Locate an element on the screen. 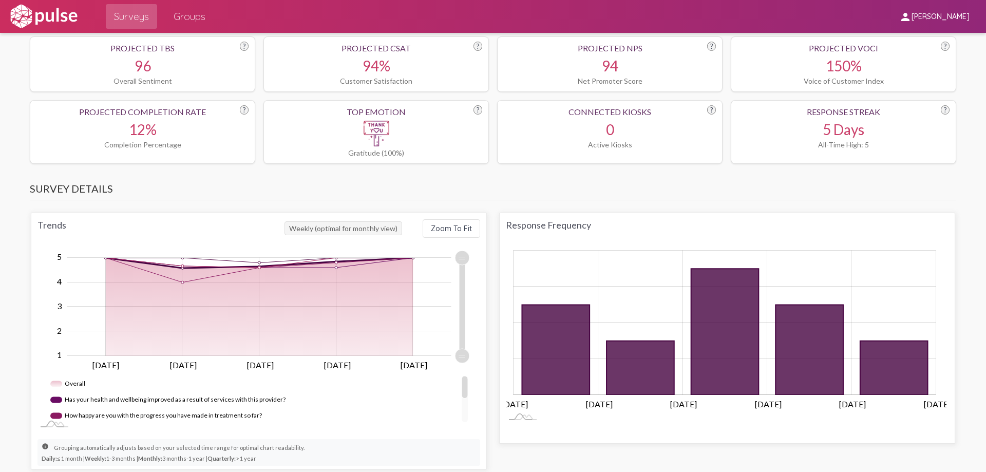 Image resolution: width=986 pixels, height=472 pixels. div: Projected CSAT is located at coordinates (376, 48).